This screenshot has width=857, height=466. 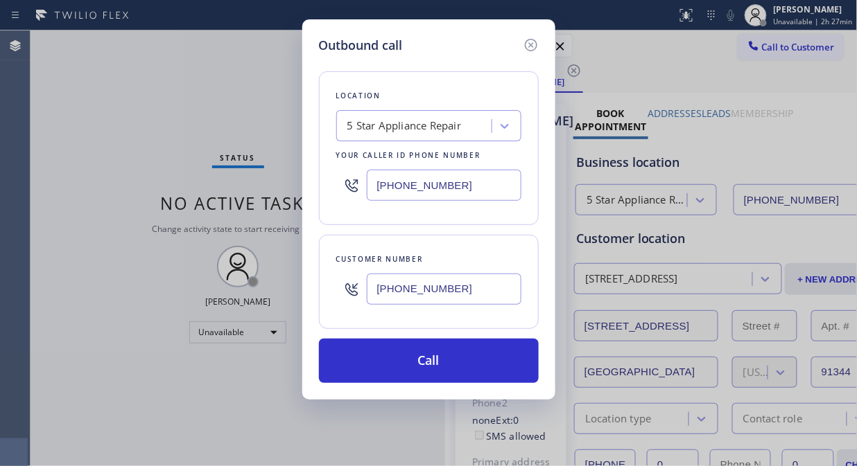 What do you see at coordinates (428, 96) in the screenshot?
I see `div: Location` at bounding box center [428, 96].